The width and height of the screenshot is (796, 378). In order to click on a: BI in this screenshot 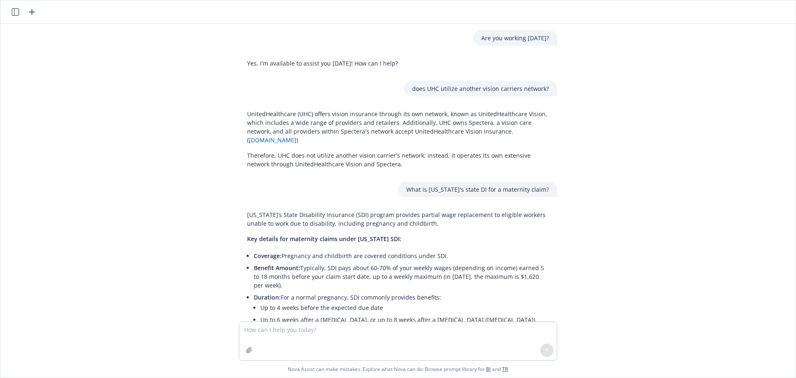, I will do `click(488, 368)`.